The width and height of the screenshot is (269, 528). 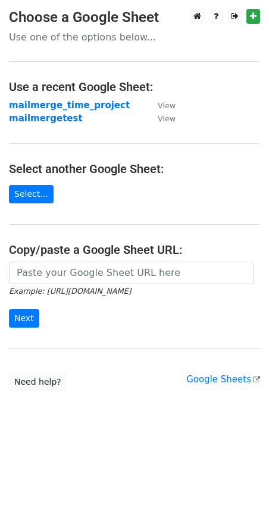 I want to click on input: Paste your Google Sheet URL here, so click(x=131, y=273).